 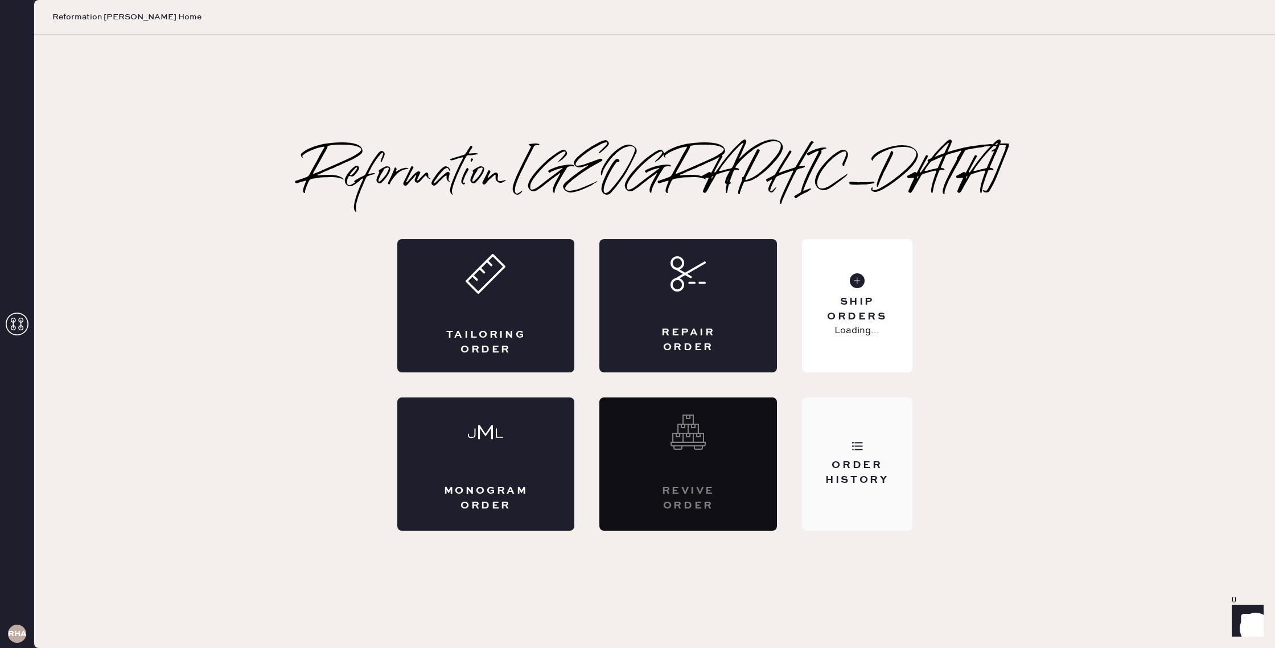 I want to click on div: Interested? Contact us at care@hemster.co, so click(x=688, y=464).